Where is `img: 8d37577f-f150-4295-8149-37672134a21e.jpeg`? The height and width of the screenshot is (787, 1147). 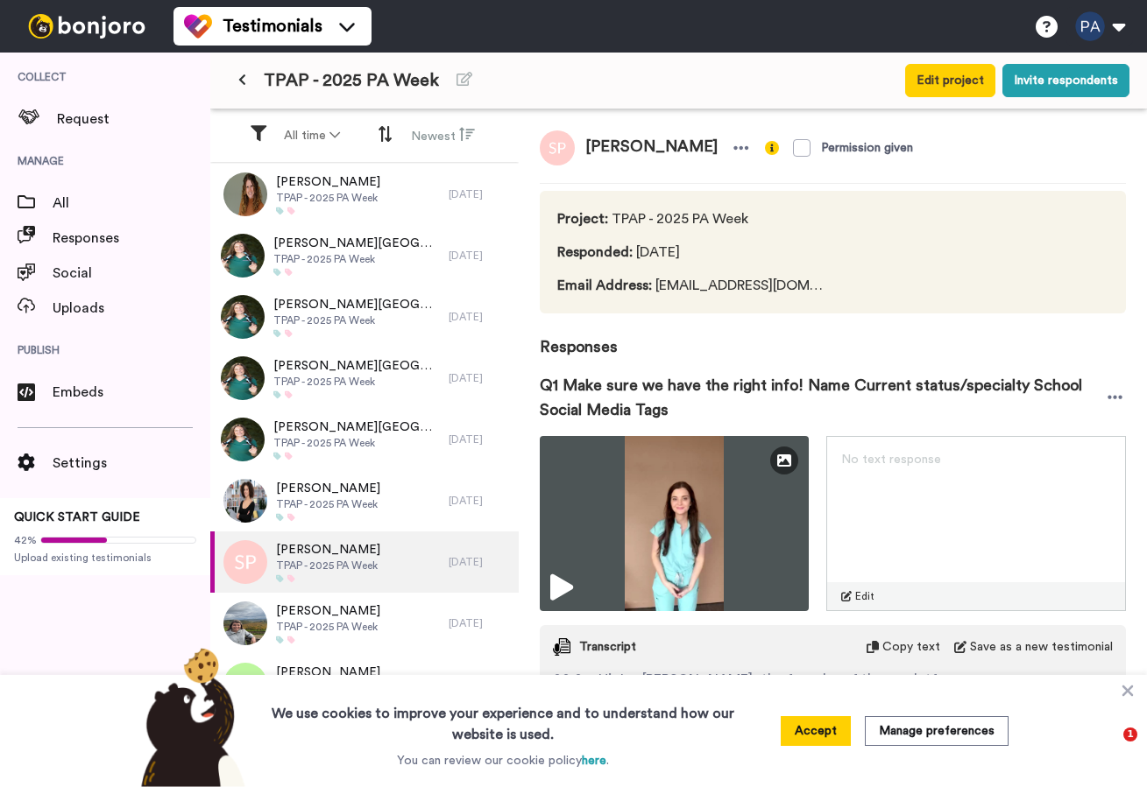
img: 8d37577f-f150-4295-8149-37672134a21e.jpeg is located at coordinates (245, 194).